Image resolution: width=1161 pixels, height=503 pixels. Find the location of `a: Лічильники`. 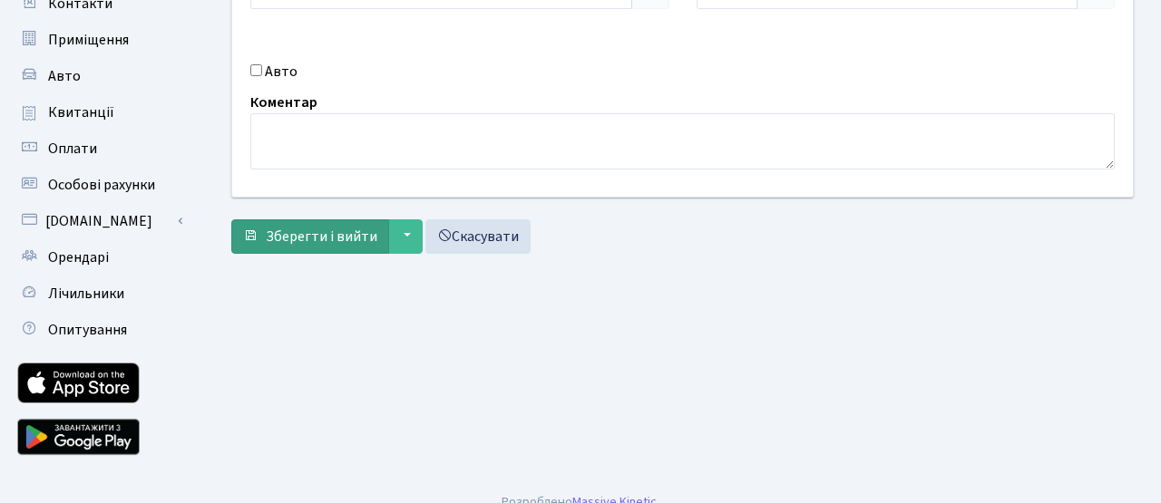

a: Лічильники is located at coordinates (100, 294).